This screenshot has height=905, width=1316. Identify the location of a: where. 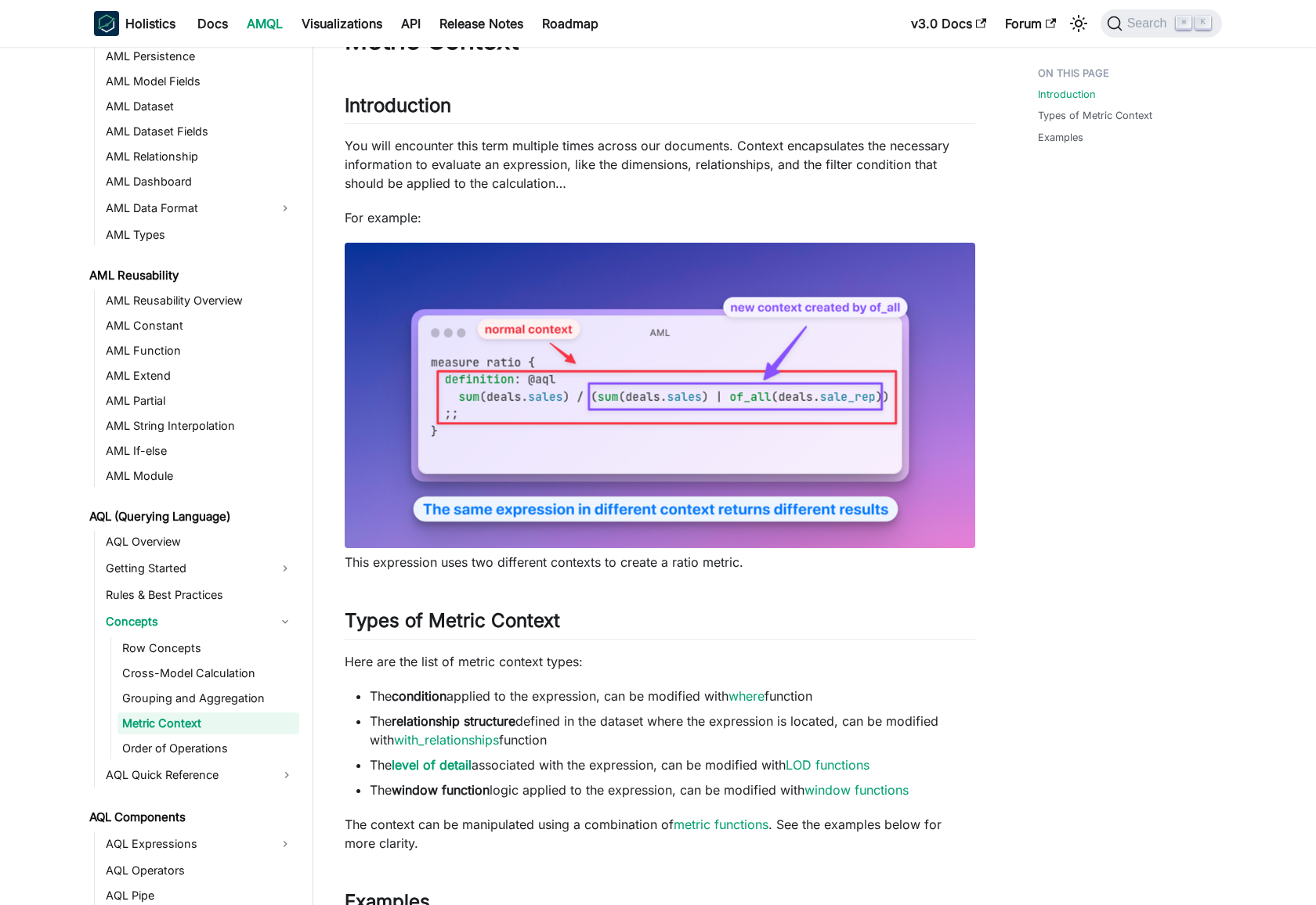
(746, 696).